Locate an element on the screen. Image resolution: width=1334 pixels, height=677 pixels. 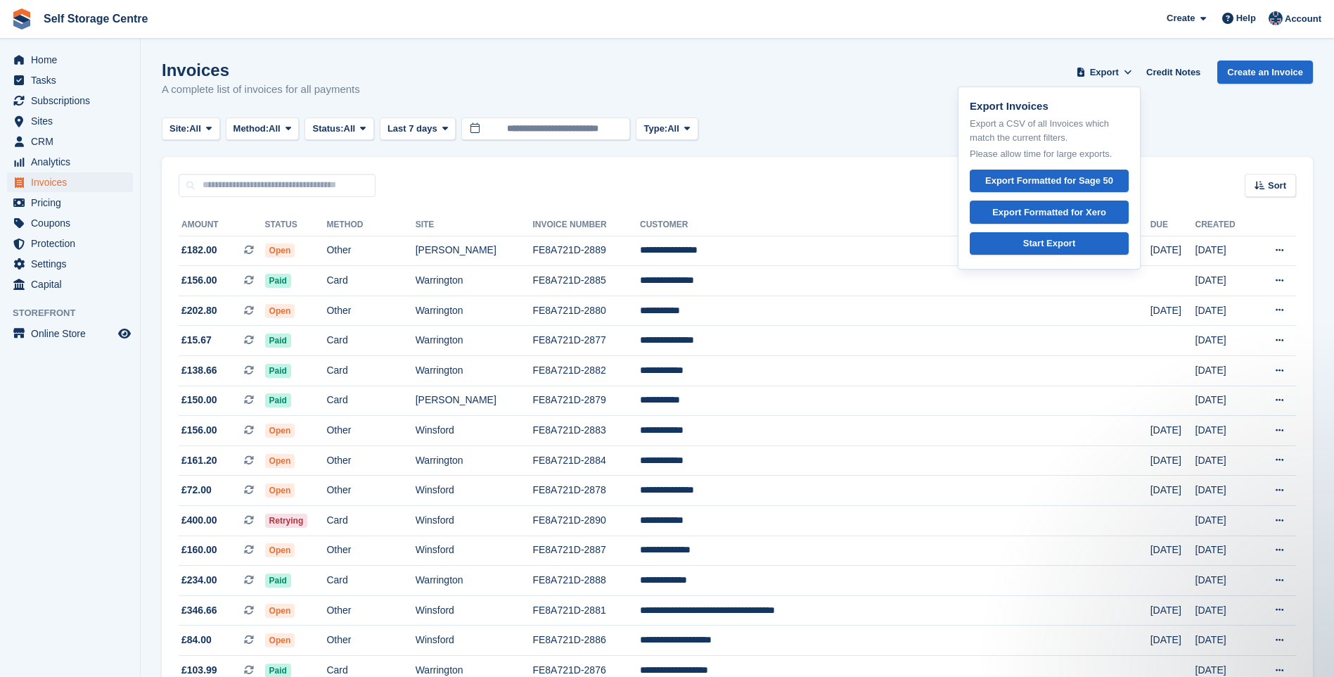
td: FE8A721D-2877 is located at coordinates (586, 340).